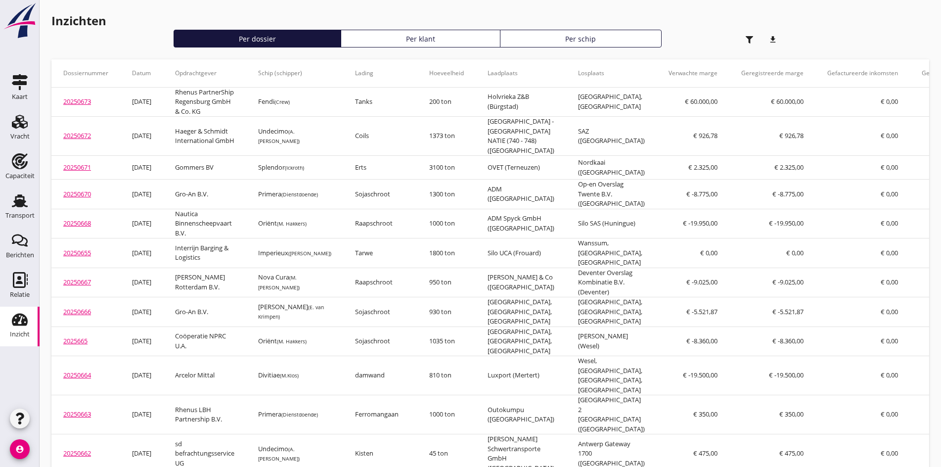 Image resolution: width=941 pixels, height=467 pixels. What do you see at coordinates (77, 167) in the screenshot?
I see `a: 20250671` at bounding box center [77, 167].